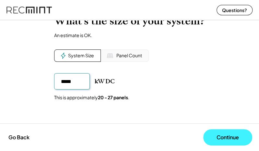 This screenshot has width=259, height=151. Describe the element at coordinates (29, 10) in the screenshot. I see `img: recmint-logotype%403x%20%281%29.jpeg` at that location.